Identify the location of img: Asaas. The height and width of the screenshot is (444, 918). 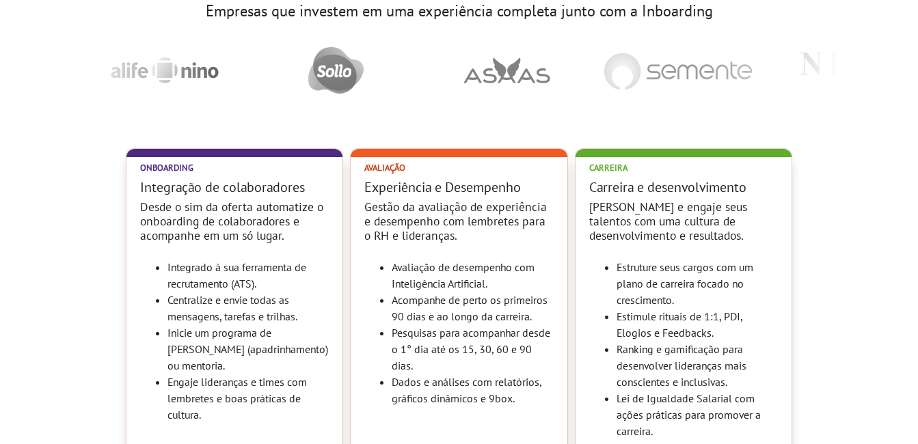
(501, 70).